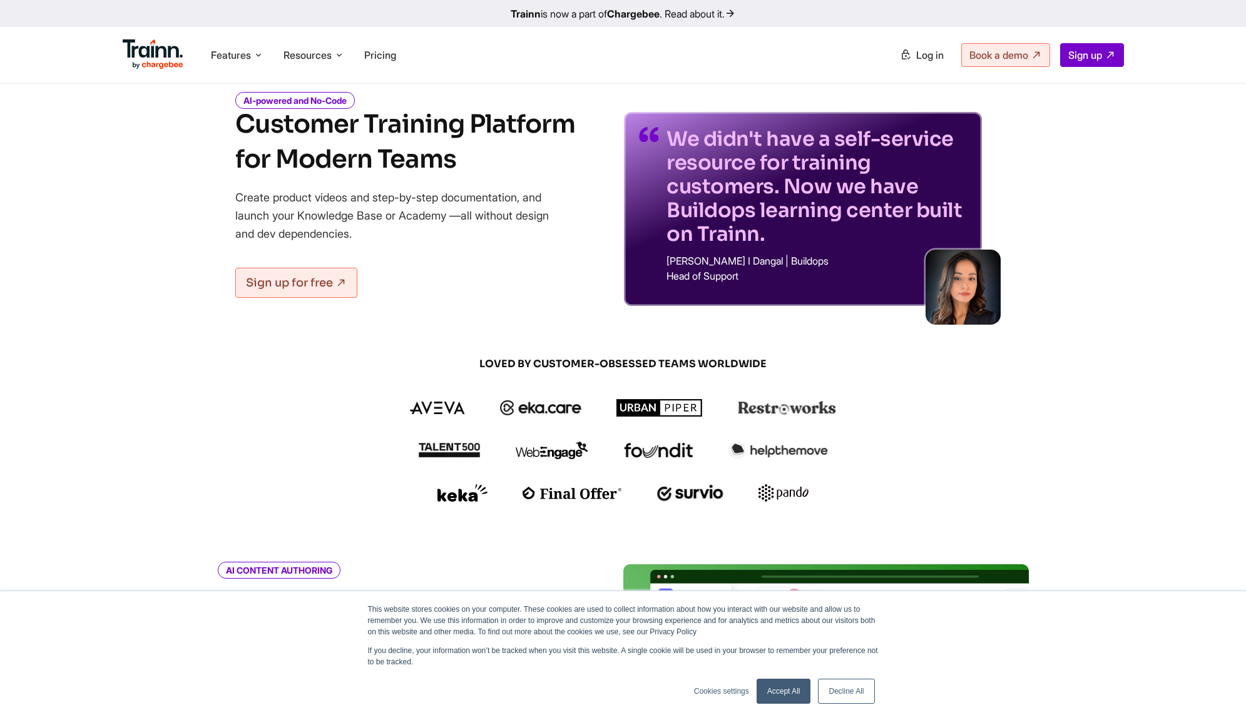  Describe the element at coordinates (1006, 55) in the screenshot. I see `a: Book a demo` at that location.